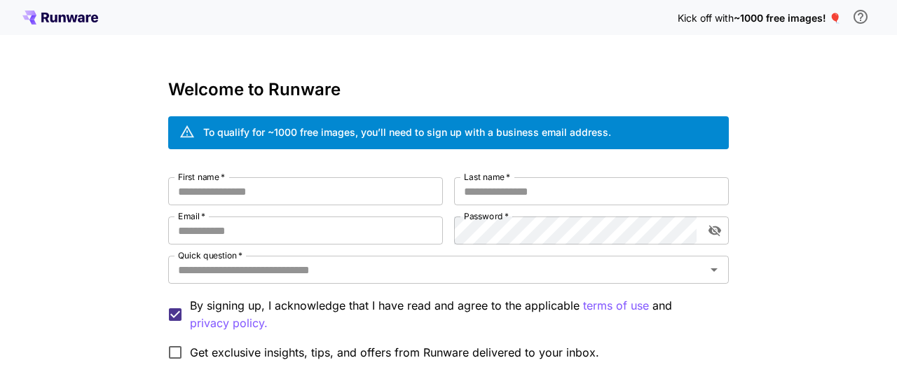 This screenshot has width=897, height=386. I want to click on p: terms of use, so click(616, 306).